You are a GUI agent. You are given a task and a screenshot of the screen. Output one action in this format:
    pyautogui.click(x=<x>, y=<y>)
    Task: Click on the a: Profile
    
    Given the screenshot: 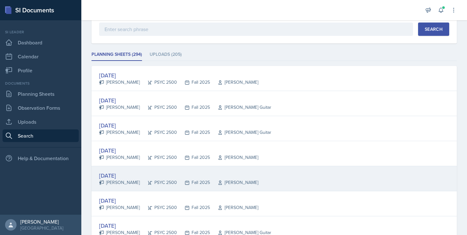 What is the action you would take?
    pyautogui.click(x=41, y=71)
    